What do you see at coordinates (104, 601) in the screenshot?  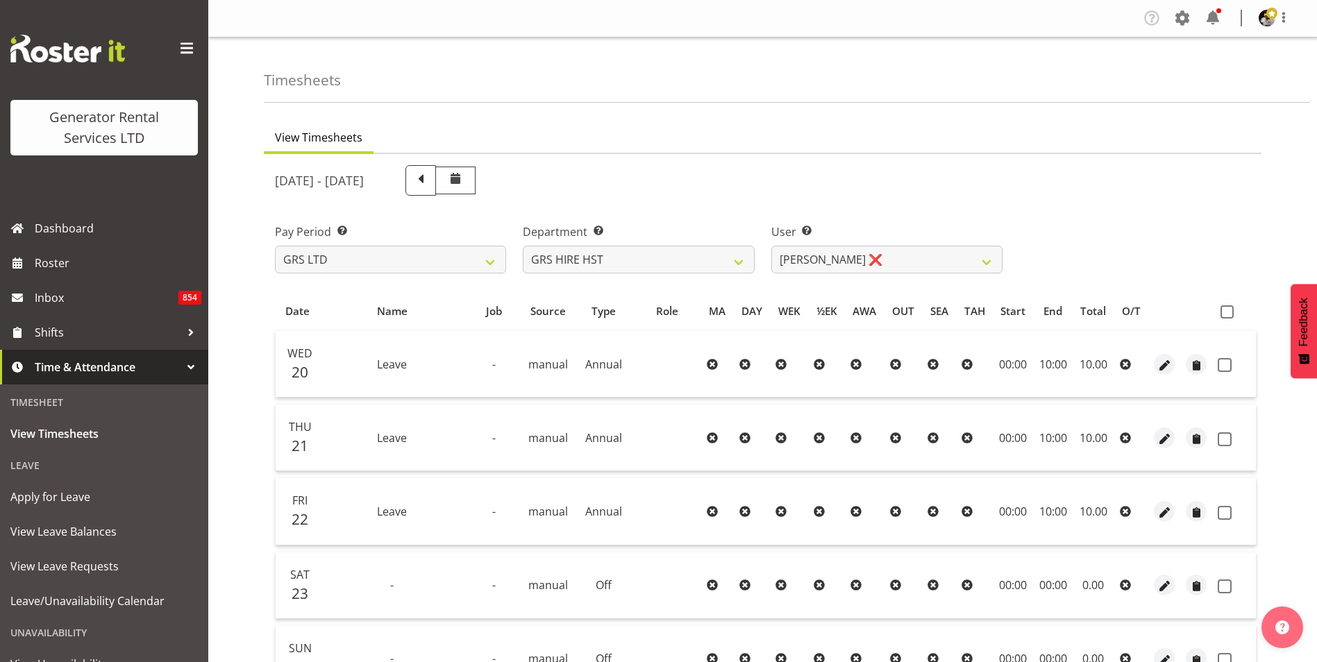 I see `a: Leave/Unavailability Calendar` at bounding box center [104, 601].